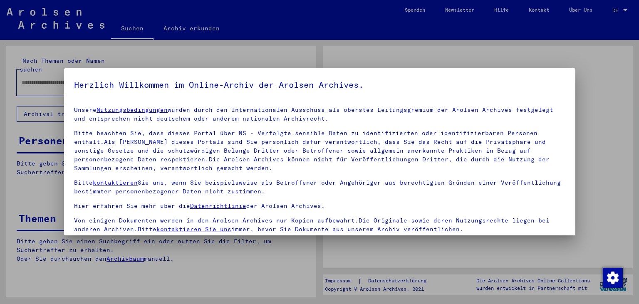  What do you see at coordinates (319, 225) in the screenshot?
I see `p: Von einigen Dokumenten werden in den Arolsen Archives nur Kopien aufbewahrt.Die Originale sowie d...` at bounding box center [319, 225].